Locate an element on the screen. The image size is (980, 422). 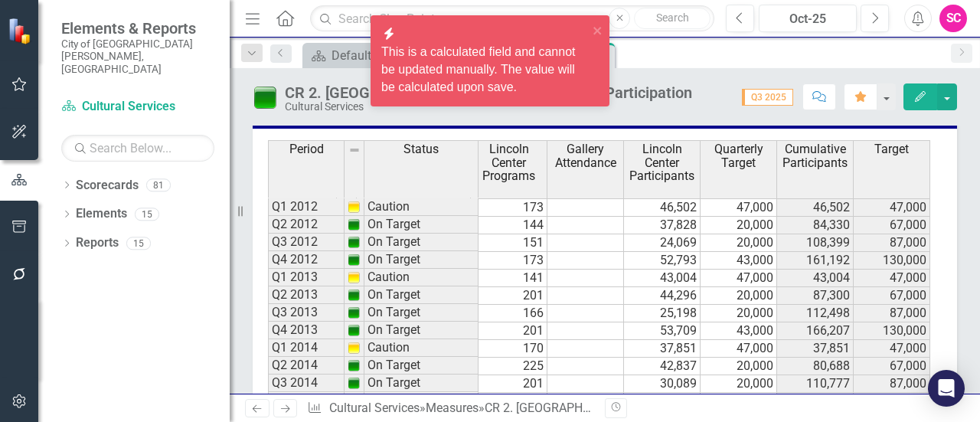
img: On Target is located at coordinates (265, 97).